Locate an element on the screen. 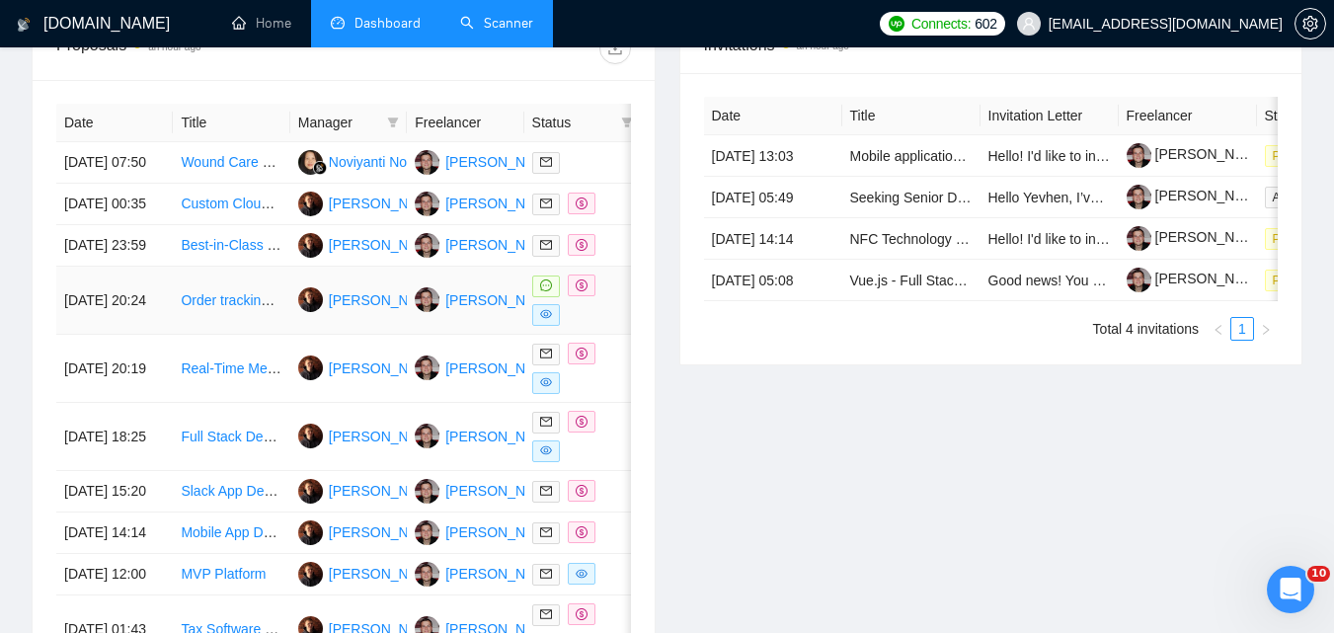  td: Real-Time Meeting Intelligence Component - Advanced Transcription + Contextual Resource Engine is located at coordinates (231, 368).